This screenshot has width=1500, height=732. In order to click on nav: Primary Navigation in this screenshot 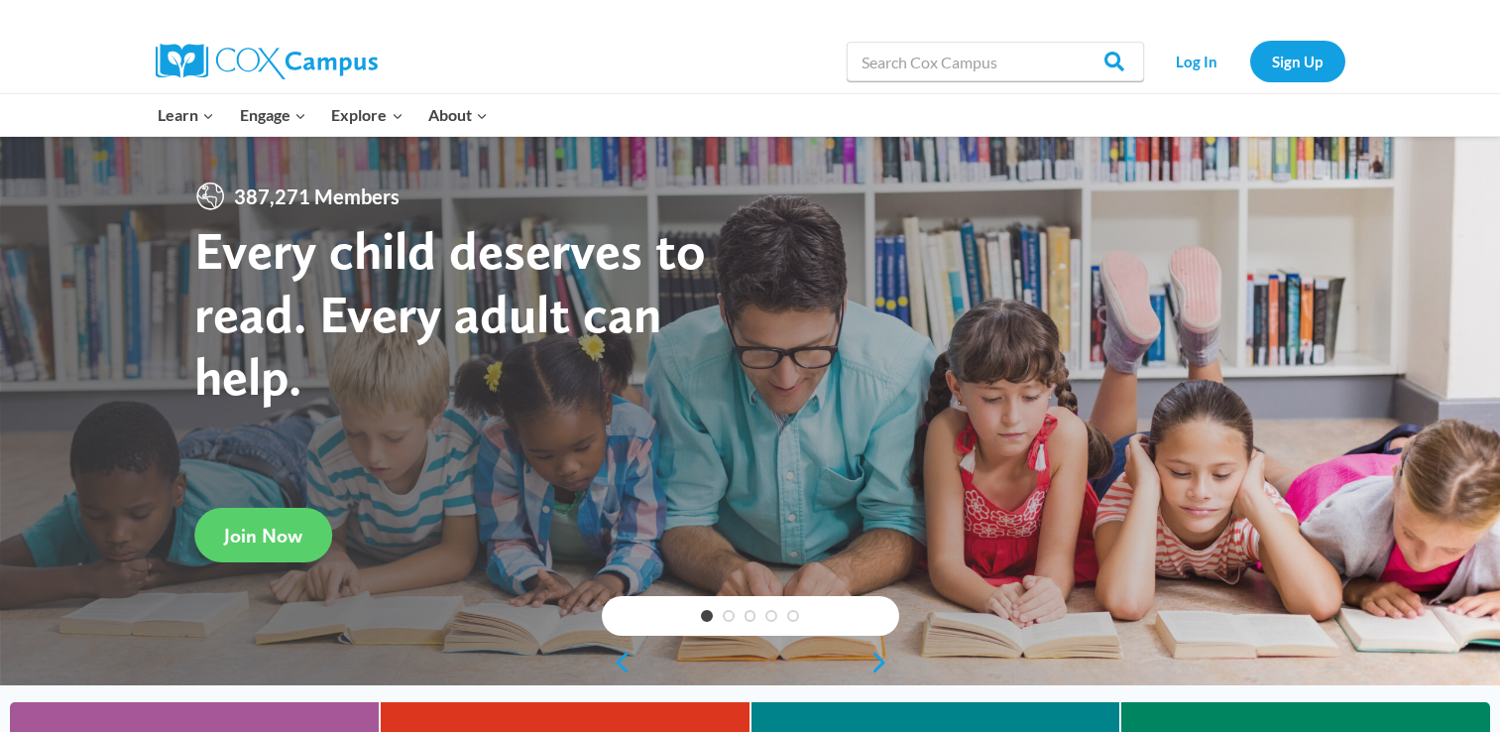, I will do `click(323, 115)`.